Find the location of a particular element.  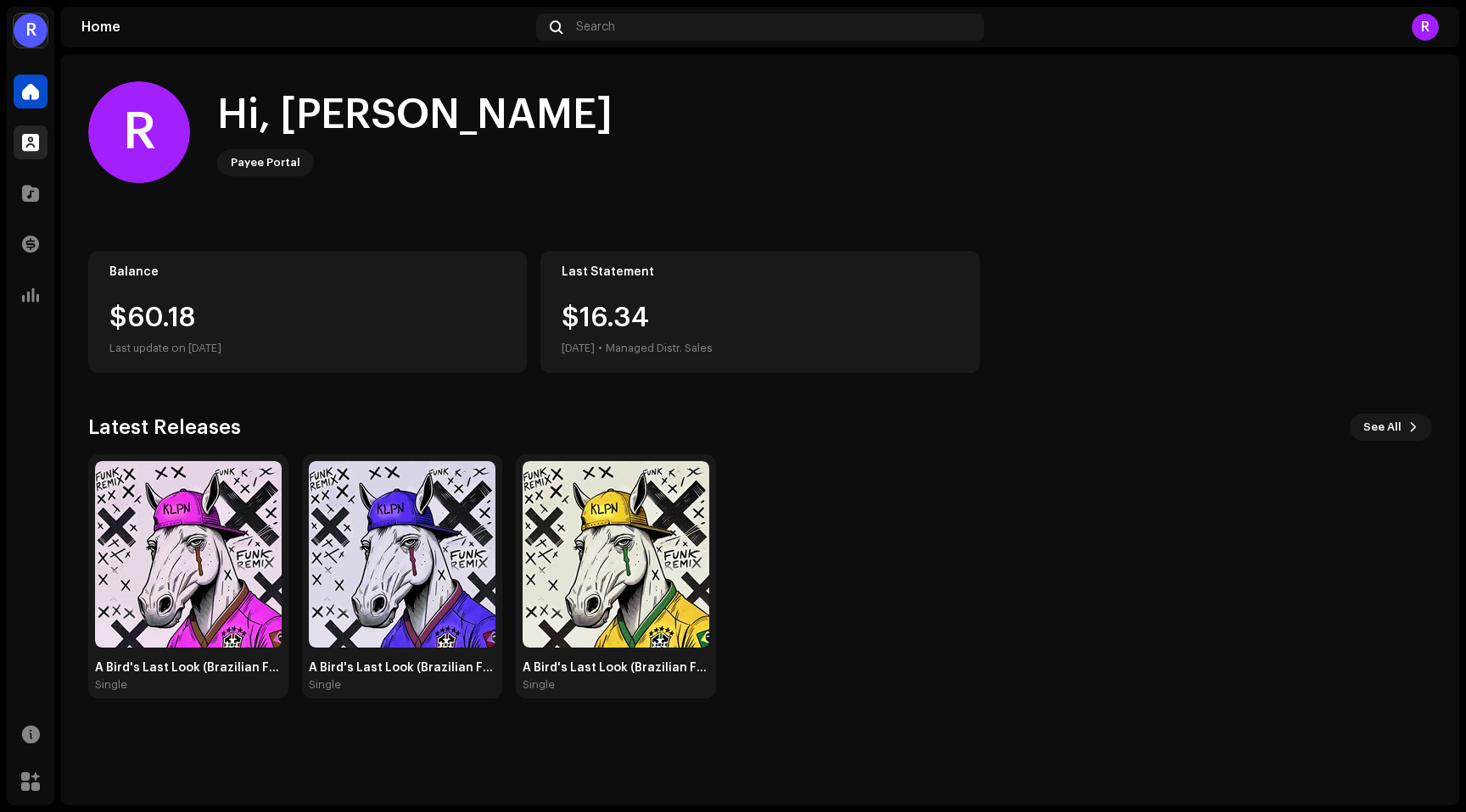

div: Home is located at coordinates (305, 28).